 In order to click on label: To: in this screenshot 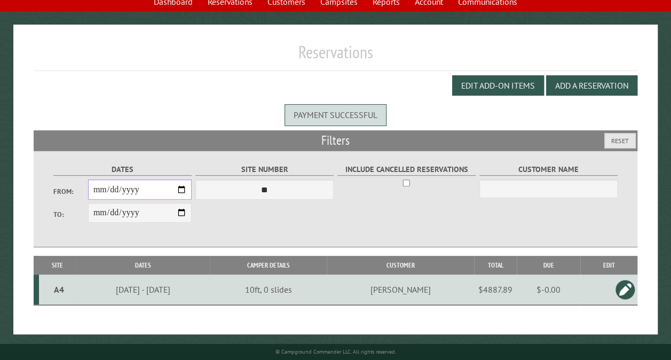, I will do `click(71, 214)`.